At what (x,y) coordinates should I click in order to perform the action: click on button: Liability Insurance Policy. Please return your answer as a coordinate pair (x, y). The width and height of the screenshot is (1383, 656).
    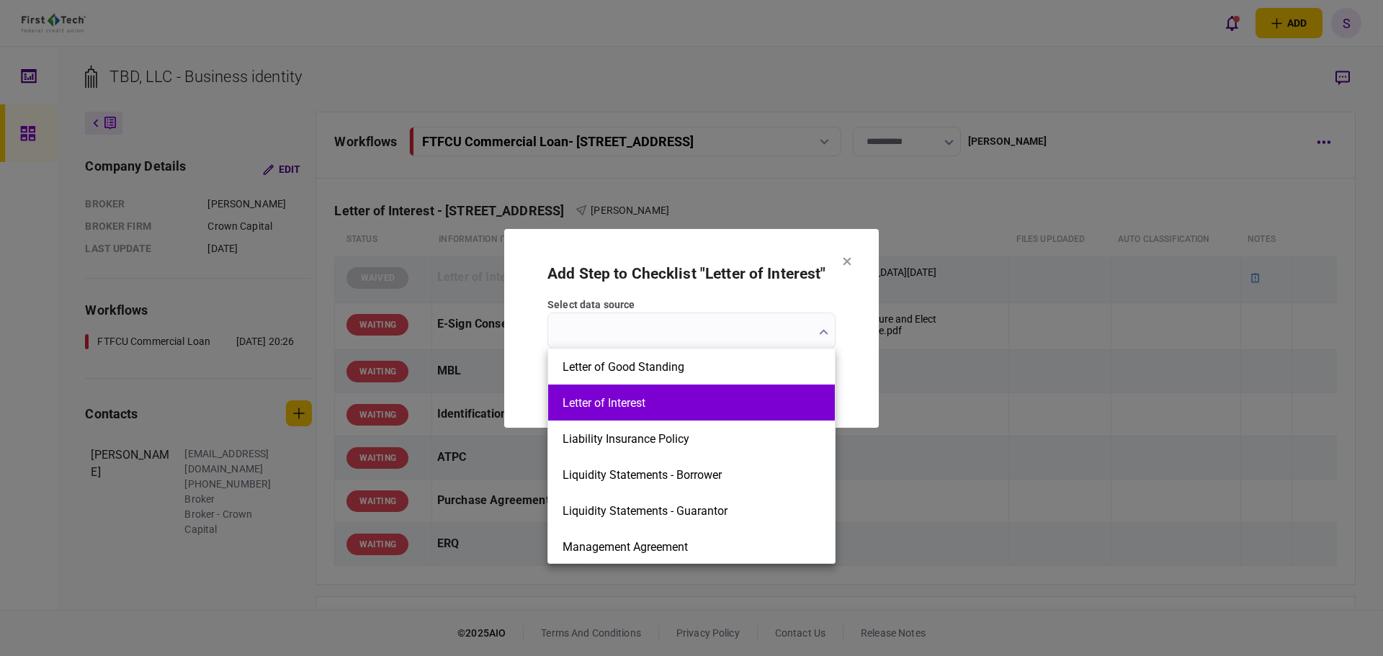
    Looking at the image, I should click on (692, 439).